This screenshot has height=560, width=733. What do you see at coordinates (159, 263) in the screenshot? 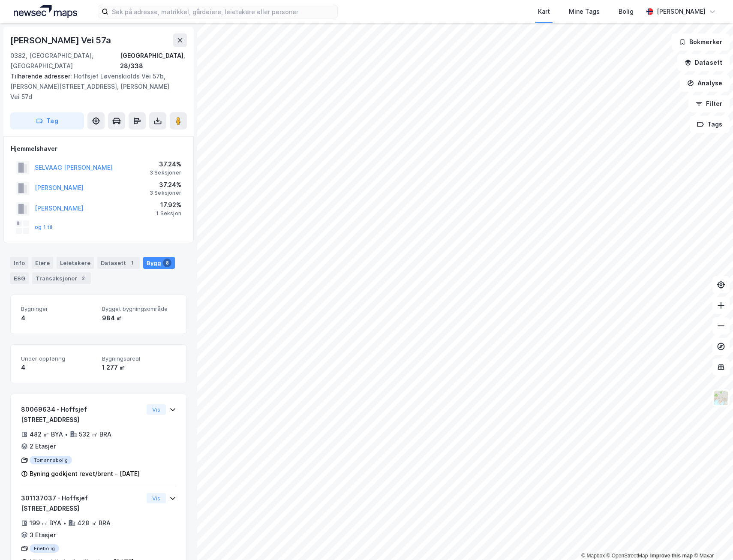
I see `div: Bygg` at bounding box center [159, 263].